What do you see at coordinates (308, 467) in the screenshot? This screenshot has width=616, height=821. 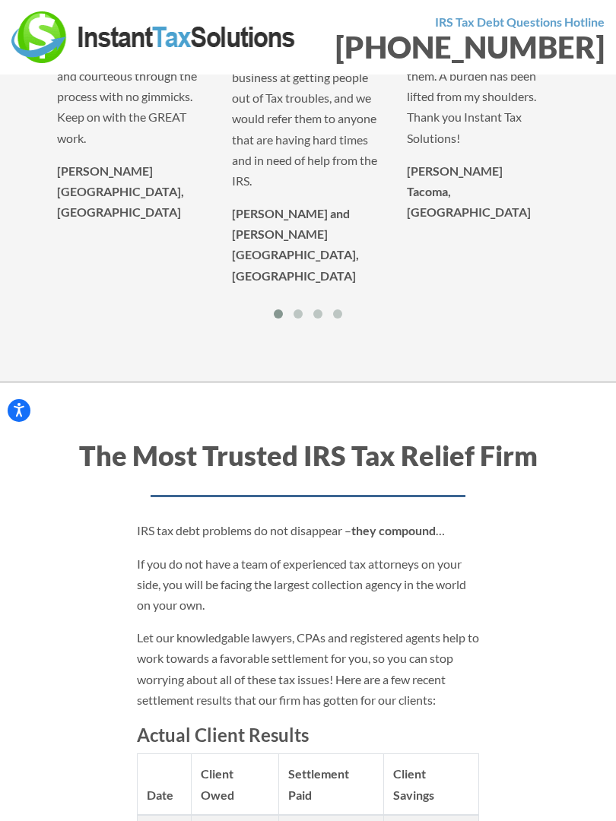 I see `h2: The Most Trusted IRS Tax Relief Firm` at bounding box center [308, 467].